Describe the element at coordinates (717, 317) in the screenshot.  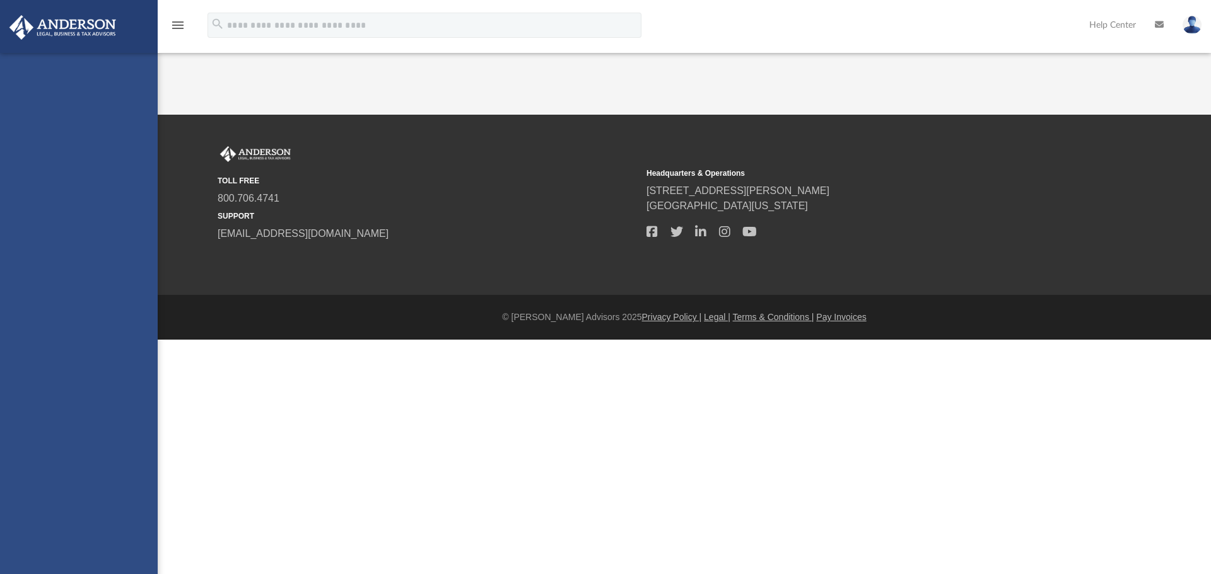
I see `a: Legal |` at that location.